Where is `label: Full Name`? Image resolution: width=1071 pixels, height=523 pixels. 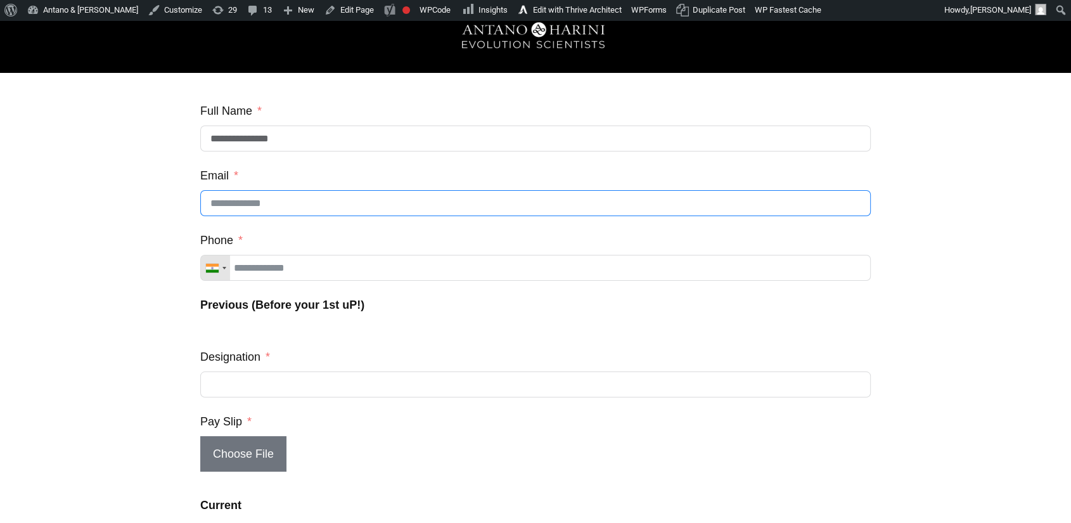
label: Full Name is located at coordinates (231, 111).